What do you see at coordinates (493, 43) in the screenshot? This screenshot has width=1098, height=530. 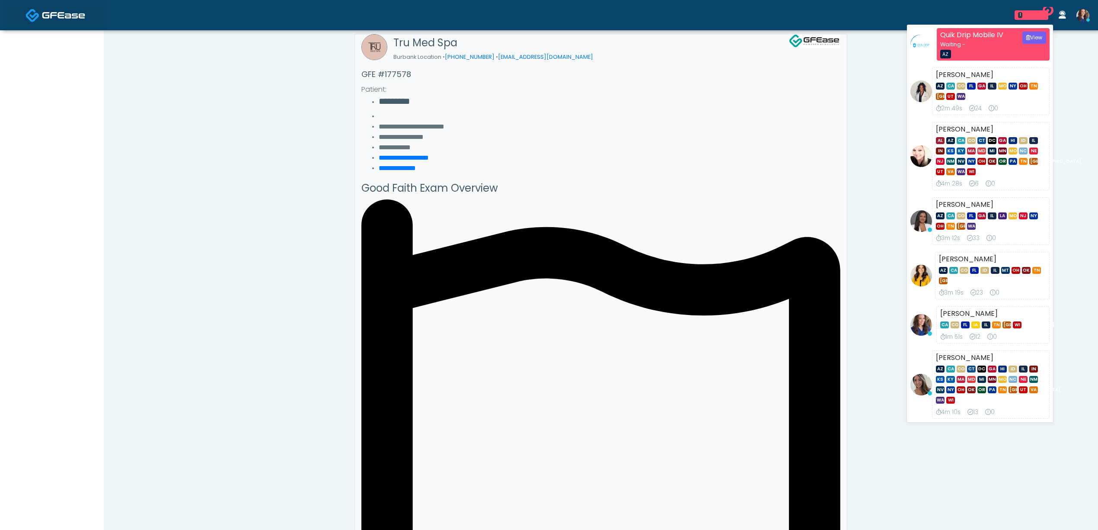 I see `h1: Tru Med Spa` at bounding box center [493, 43].